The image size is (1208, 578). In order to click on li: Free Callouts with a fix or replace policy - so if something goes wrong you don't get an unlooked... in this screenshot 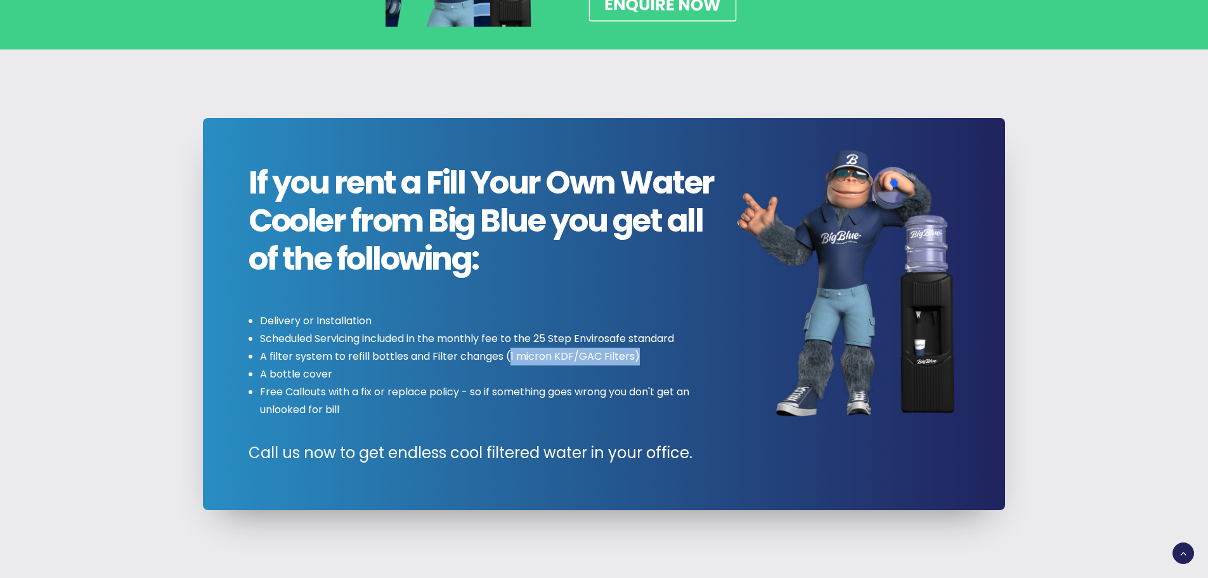, I will do `click(487, 401)`.